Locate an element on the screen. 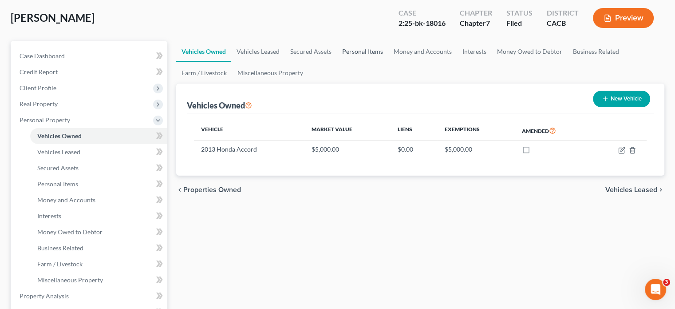 This screenshot has height=309, width=675. span: Real Property is located at coordinates (39, 103).